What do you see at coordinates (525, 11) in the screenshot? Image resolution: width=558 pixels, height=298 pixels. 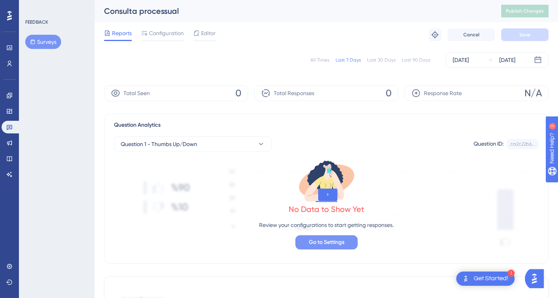 I see `button: Publish Changes` at bounding box center [525, 11].